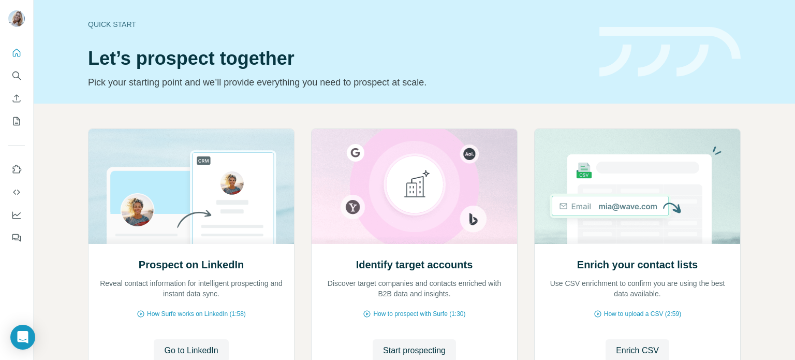 The width and height of the screenshot is (795, 360). I want to click on button: Use Surfe on LinkedIn, so click(17, 169).